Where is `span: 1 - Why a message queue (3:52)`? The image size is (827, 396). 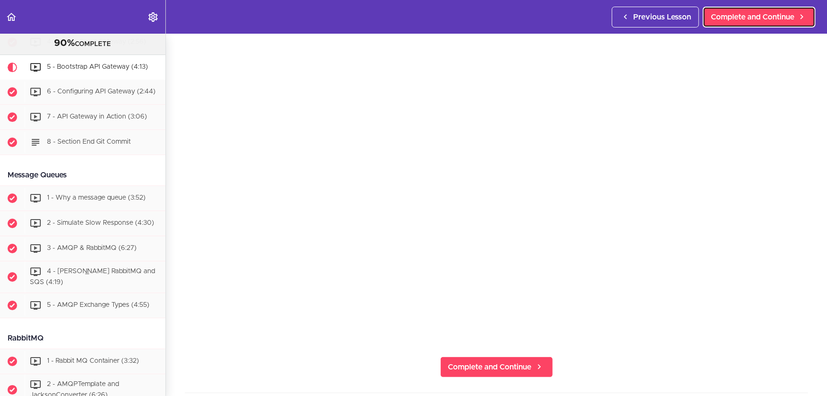 span: 1 - Why a message queue (3:52) is located at coordinates (96, 198).